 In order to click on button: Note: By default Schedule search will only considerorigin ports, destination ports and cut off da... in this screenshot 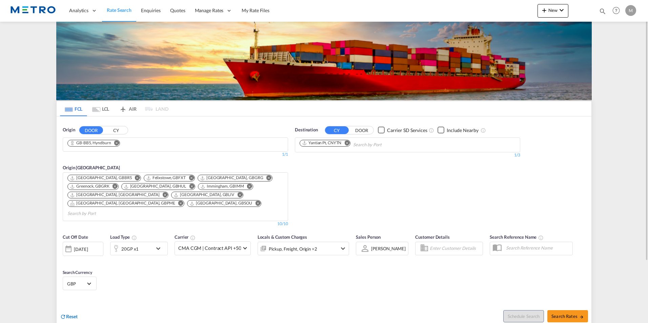, I will do `click(524, 317)`.